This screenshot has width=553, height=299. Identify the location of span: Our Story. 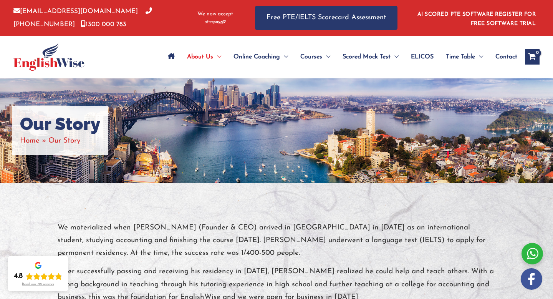
(64, 140).